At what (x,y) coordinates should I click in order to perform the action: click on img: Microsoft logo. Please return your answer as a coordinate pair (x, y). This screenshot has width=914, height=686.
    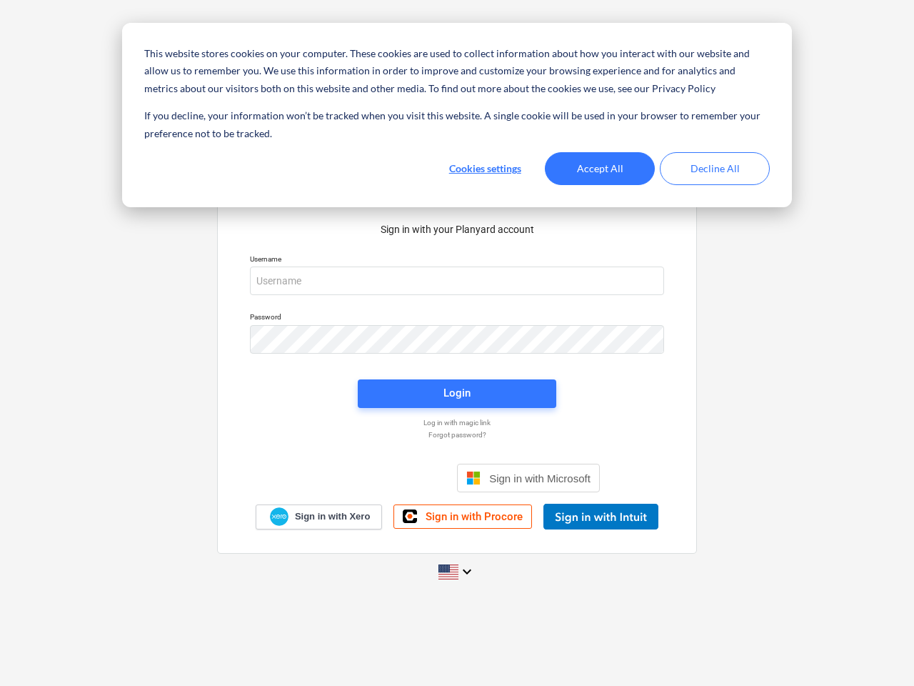
    Looking at the image, I should click on (474, 478).